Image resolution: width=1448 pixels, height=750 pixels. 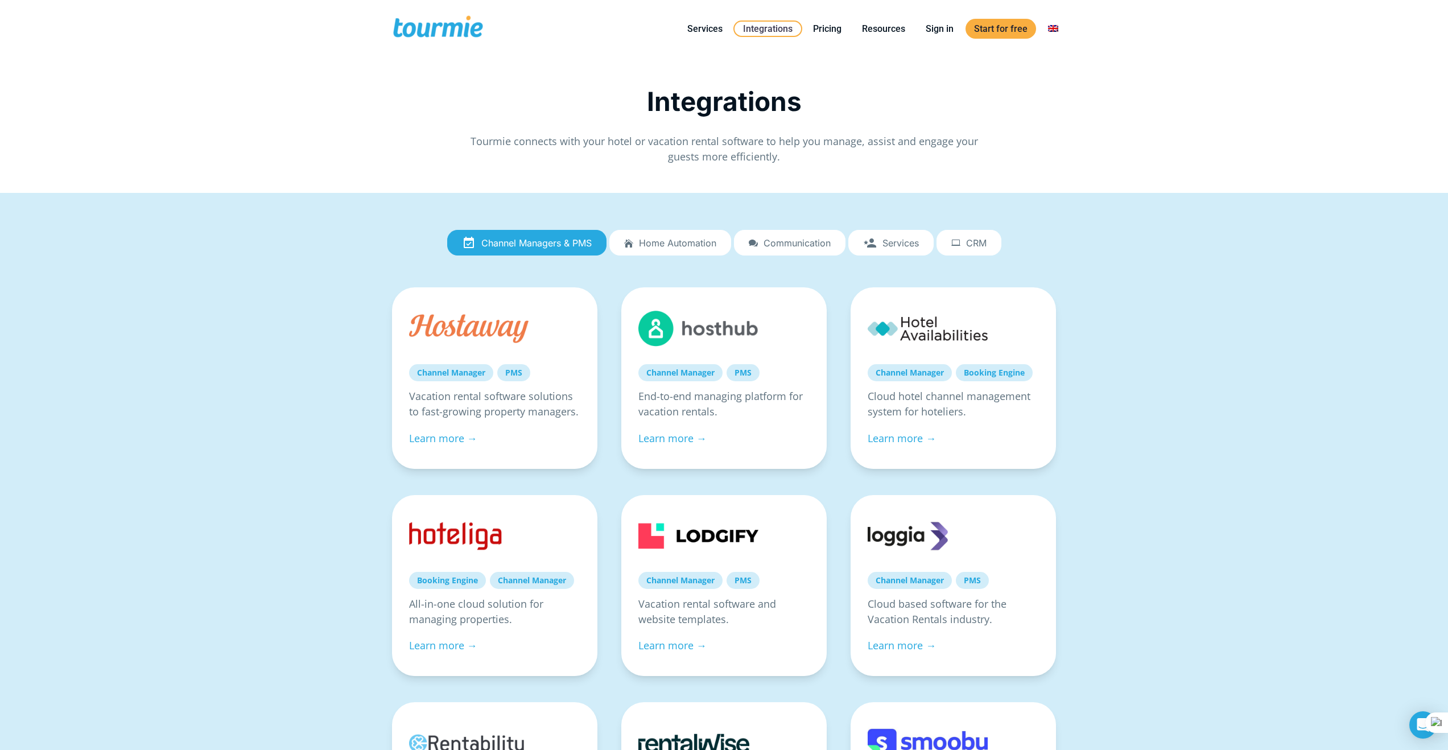 What do you see at coordinates (670, 243) in the screenshot?
I see `a: Home automation` at bounding box center [670, 243].